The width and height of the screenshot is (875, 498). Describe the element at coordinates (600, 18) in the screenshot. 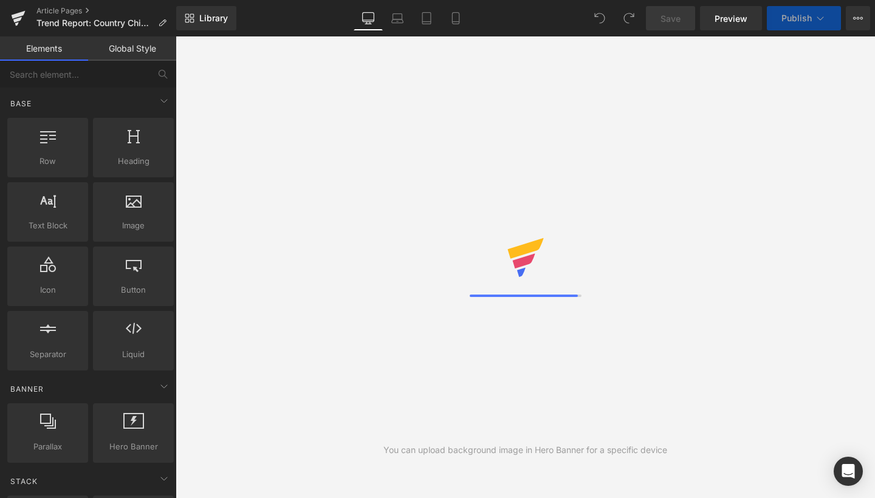

I see `button: Undo` at that location.